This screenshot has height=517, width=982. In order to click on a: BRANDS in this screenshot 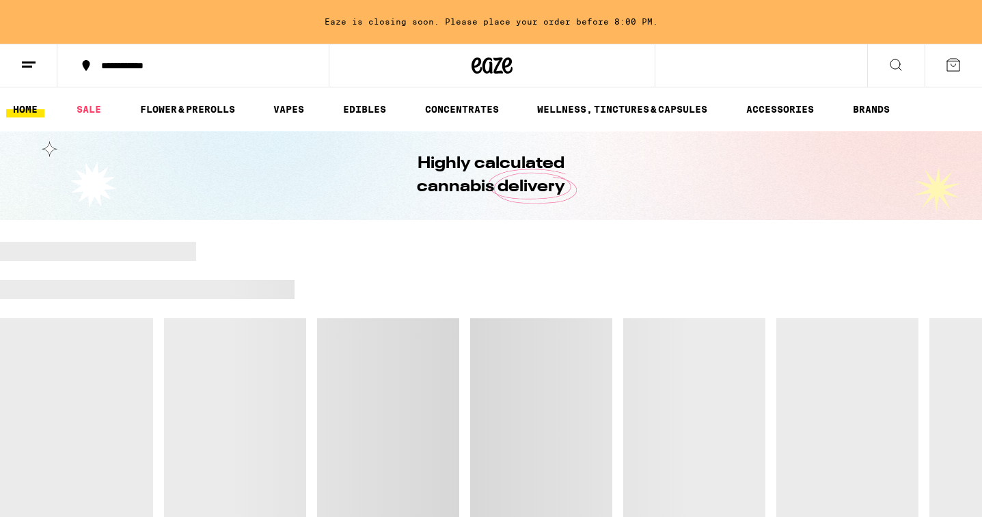, I will do `click(871, 109)`.